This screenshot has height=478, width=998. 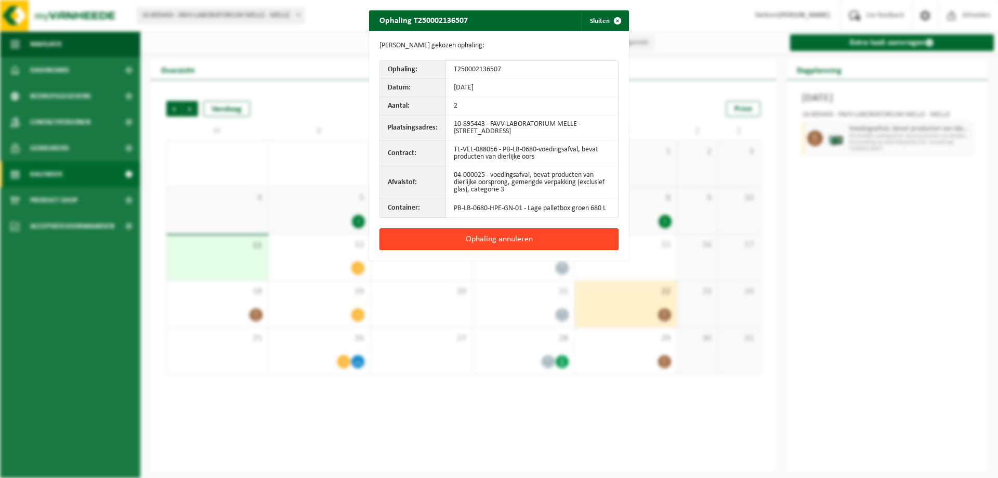 I want to click on h2: Ophaling T250002136507, so click(x=424, y=20).